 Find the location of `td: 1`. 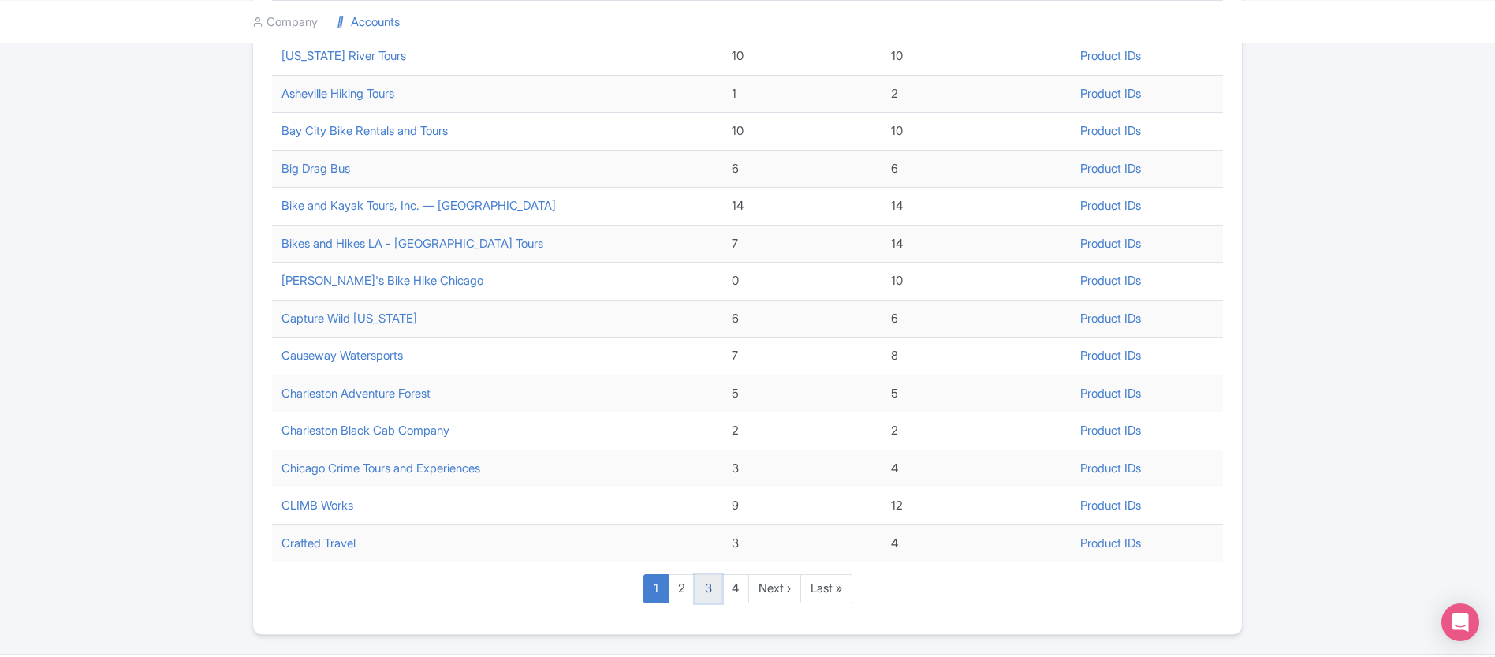

td: 1 is located at coordinates (802, 94).